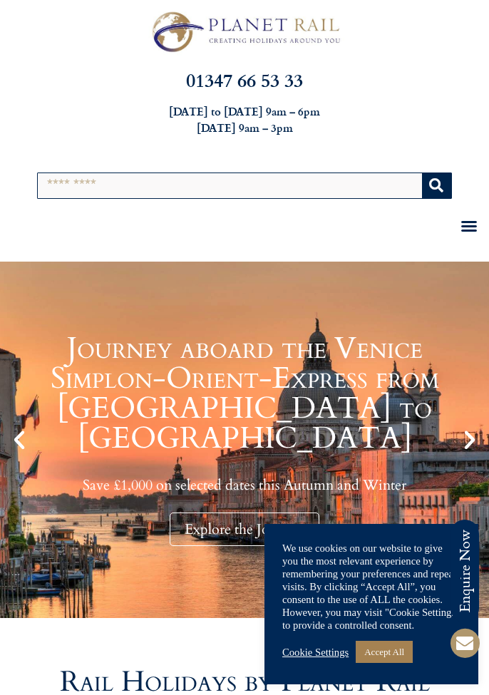 The image size is (489, 695). What do you see at coordinates (245, 485) in the screenshot?
I see `p: Save £1,000 on selected dates this Autumn and Winter` at bounding box center [245, 485].